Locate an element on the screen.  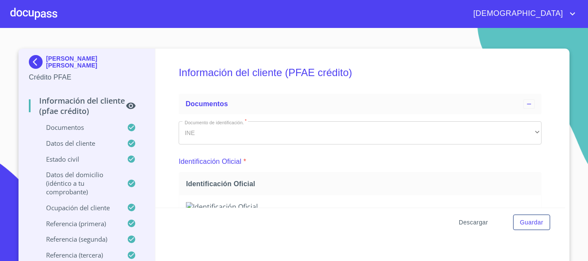
h5: Información del cliente (PFAE crédito) is located at coordinates (360, 73).